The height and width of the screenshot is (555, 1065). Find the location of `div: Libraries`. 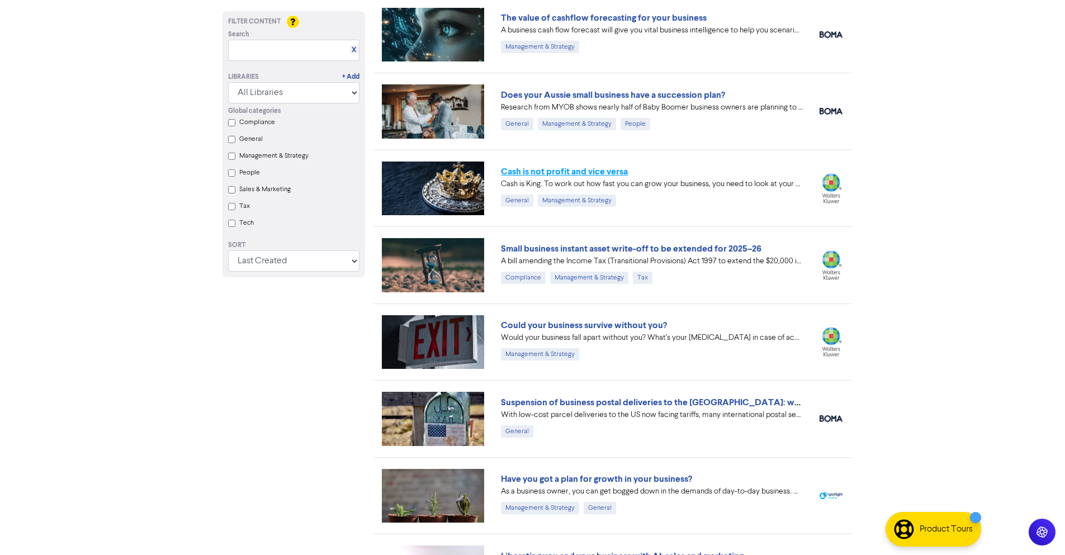

div: Libraries is located at coordinates (243, 77).